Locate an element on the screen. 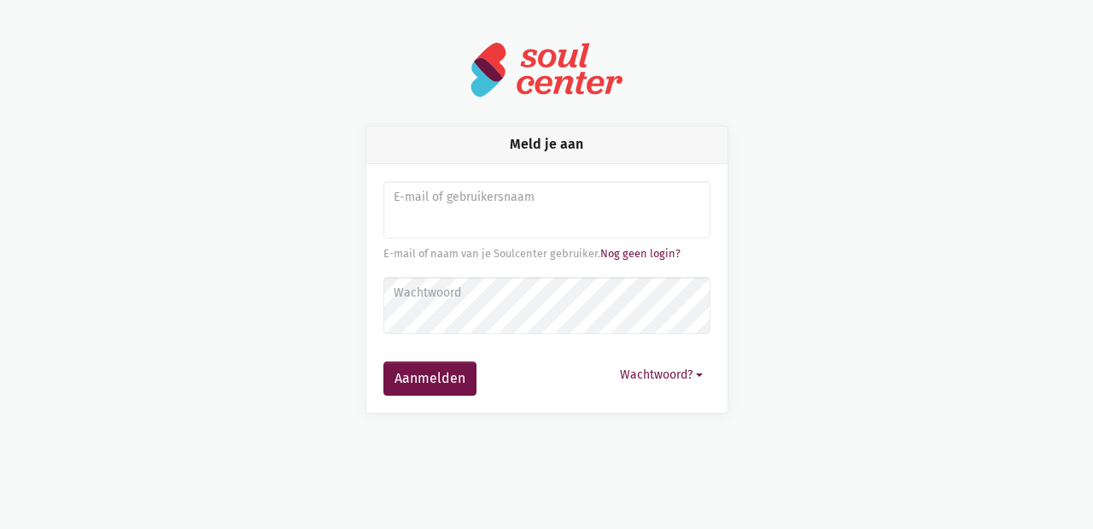 This screenshot has height=529, width=1093. div: Meld je aan is located at coordinates (546, 144).